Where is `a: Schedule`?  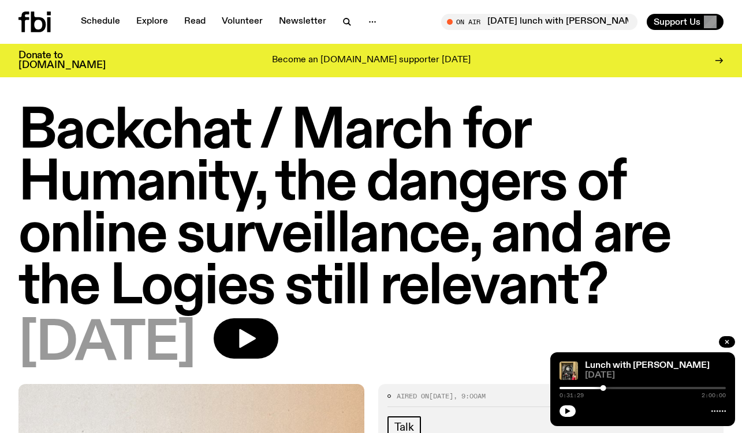
a: Schedule is located at coordinates (100, 22).